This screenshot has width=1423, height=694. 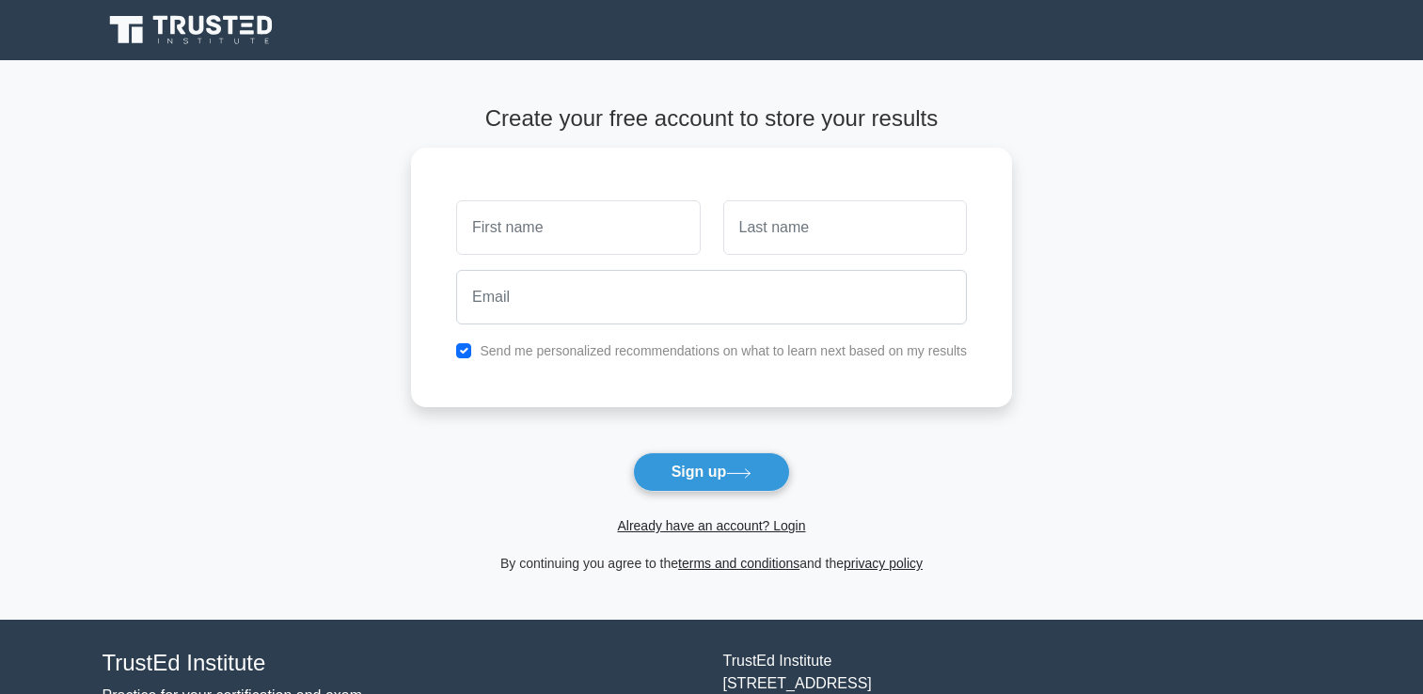 I want to click on h4: Create your free account to store your results, so click(x=711, y=118).